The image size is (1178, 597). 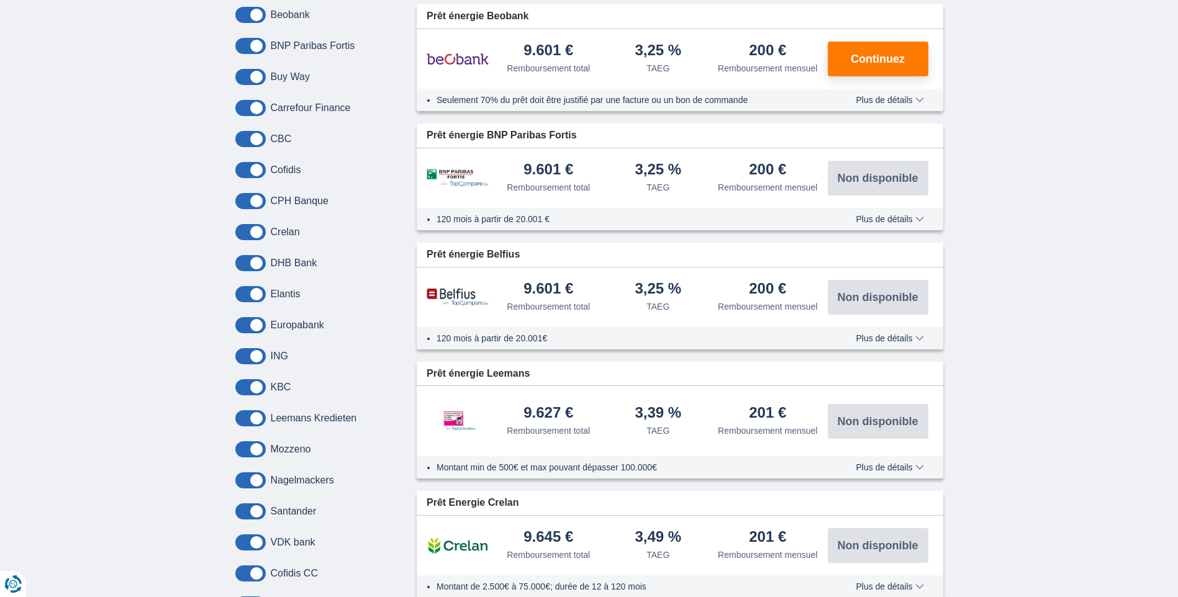 What do you see at coordinates (878, 59) in the screenshot?
I see `button: Continuez` at bounding box center [878, 59].